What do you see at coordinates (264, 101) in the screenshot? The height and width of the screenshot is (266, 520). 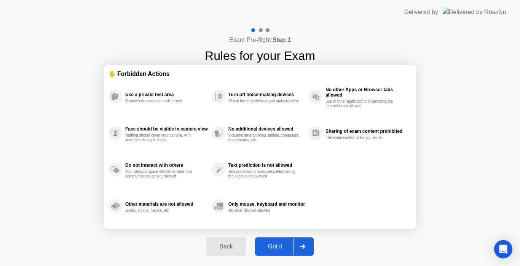 I see `div: Check for noisy devices and ambient noise` at bounding box center [264, 101].